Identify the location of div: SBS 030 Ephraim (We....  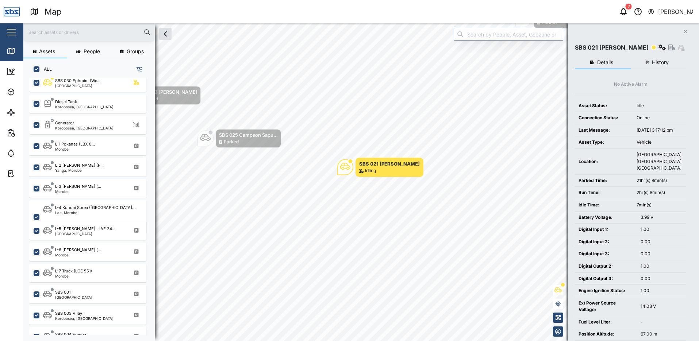
(78, 81).